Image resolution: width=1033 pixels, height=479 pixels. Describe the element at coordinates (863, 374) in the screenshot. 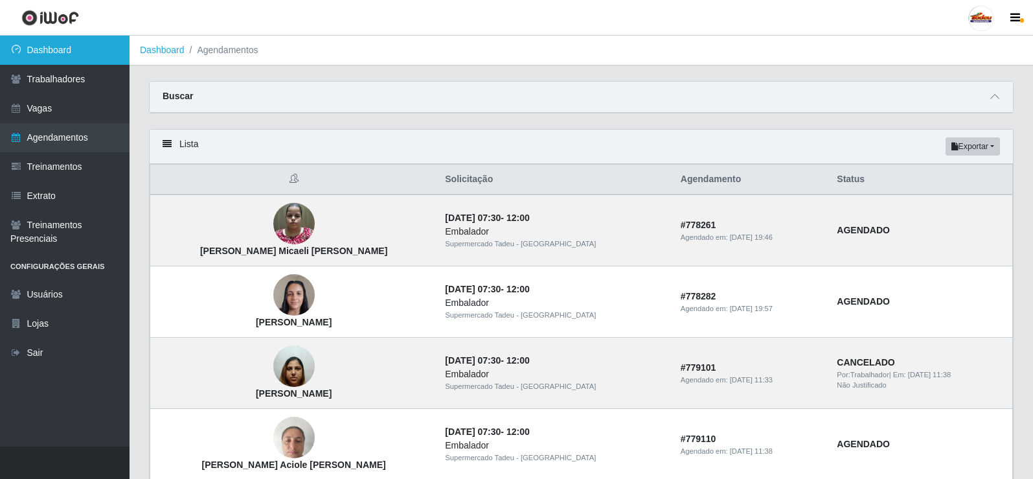

I see `span: Por: Trabalhador` at that location.